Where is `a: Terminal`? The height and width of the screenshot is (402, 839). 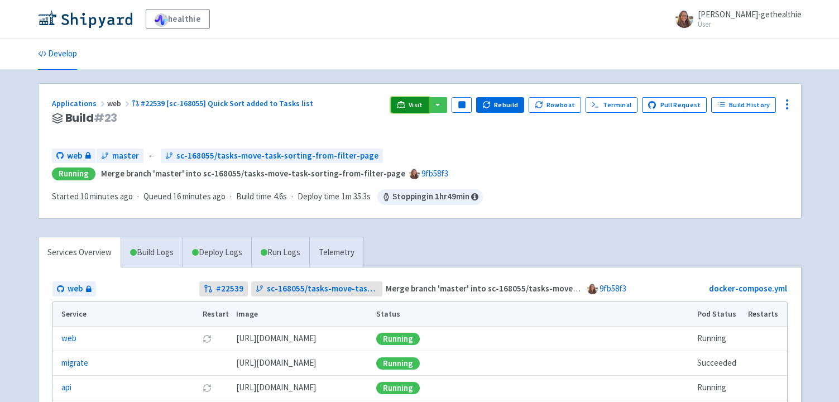 a: Terminal is located at coordinates (612, 105).